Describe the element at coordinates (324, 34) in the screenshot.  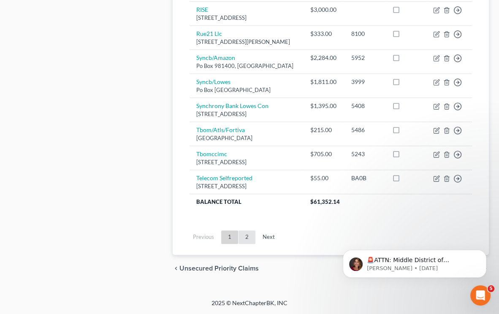
I see `div: $333.00` at that location.